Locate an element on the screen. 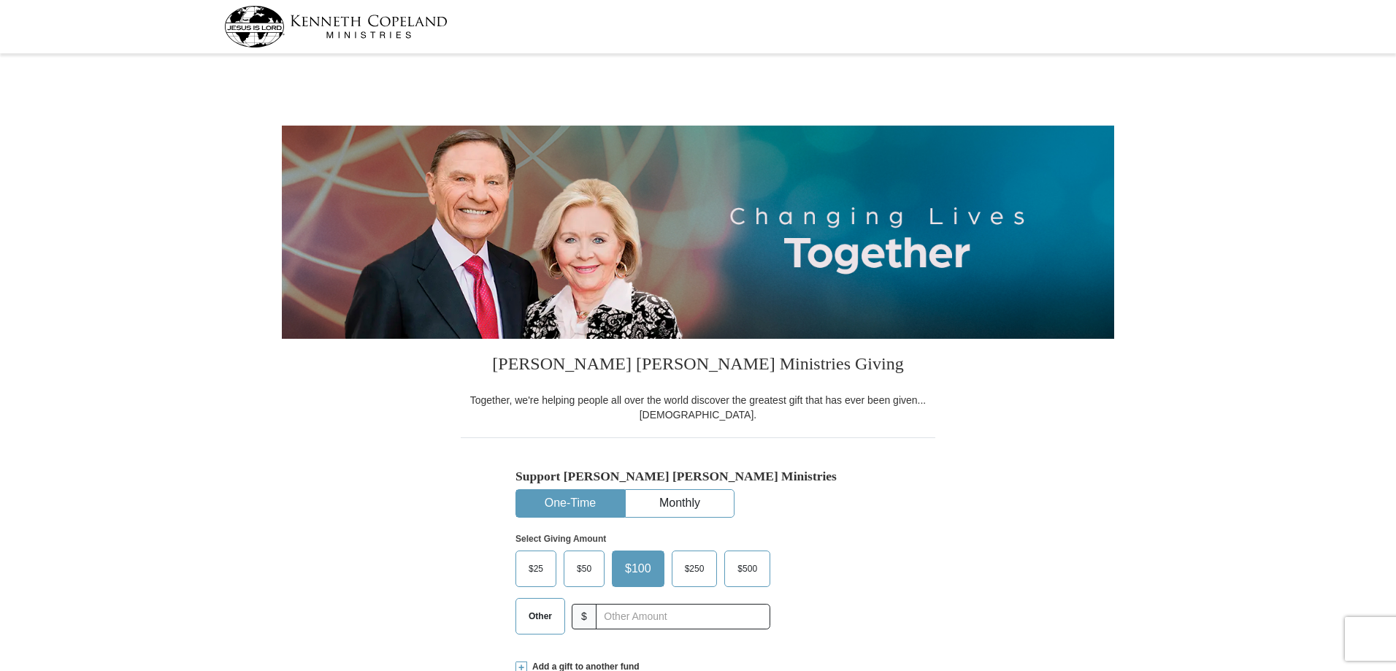 The height and width of the screenshot is (671, 1396). span: $100 is located at coordinates (638, 569).